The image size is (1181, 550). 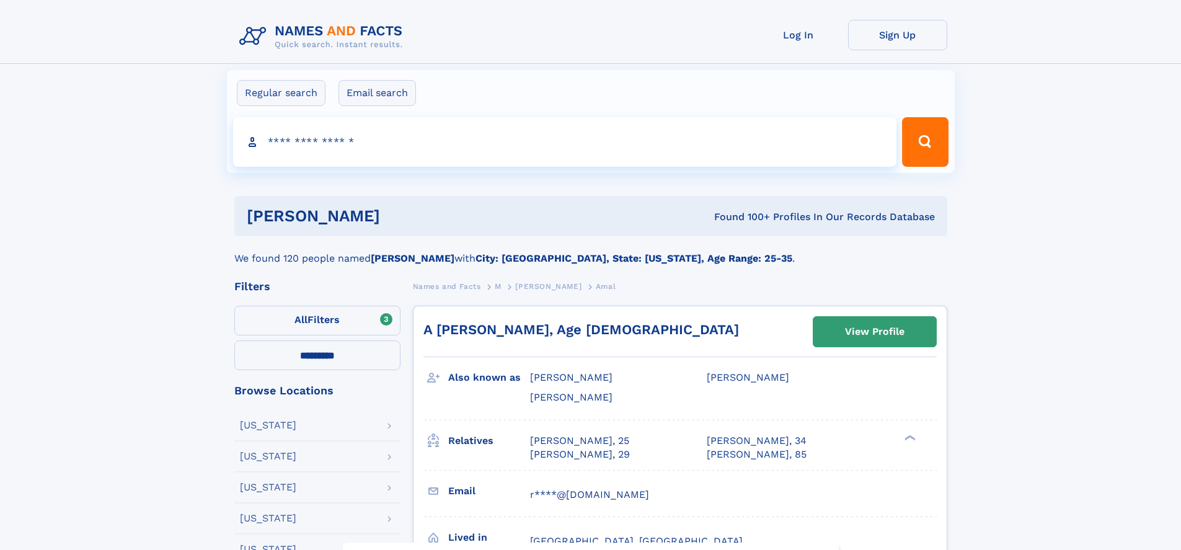 What do you see at coordinates (606, 286) in the screenshot?
I see `span: Amal` at bounding box center [606, 286].